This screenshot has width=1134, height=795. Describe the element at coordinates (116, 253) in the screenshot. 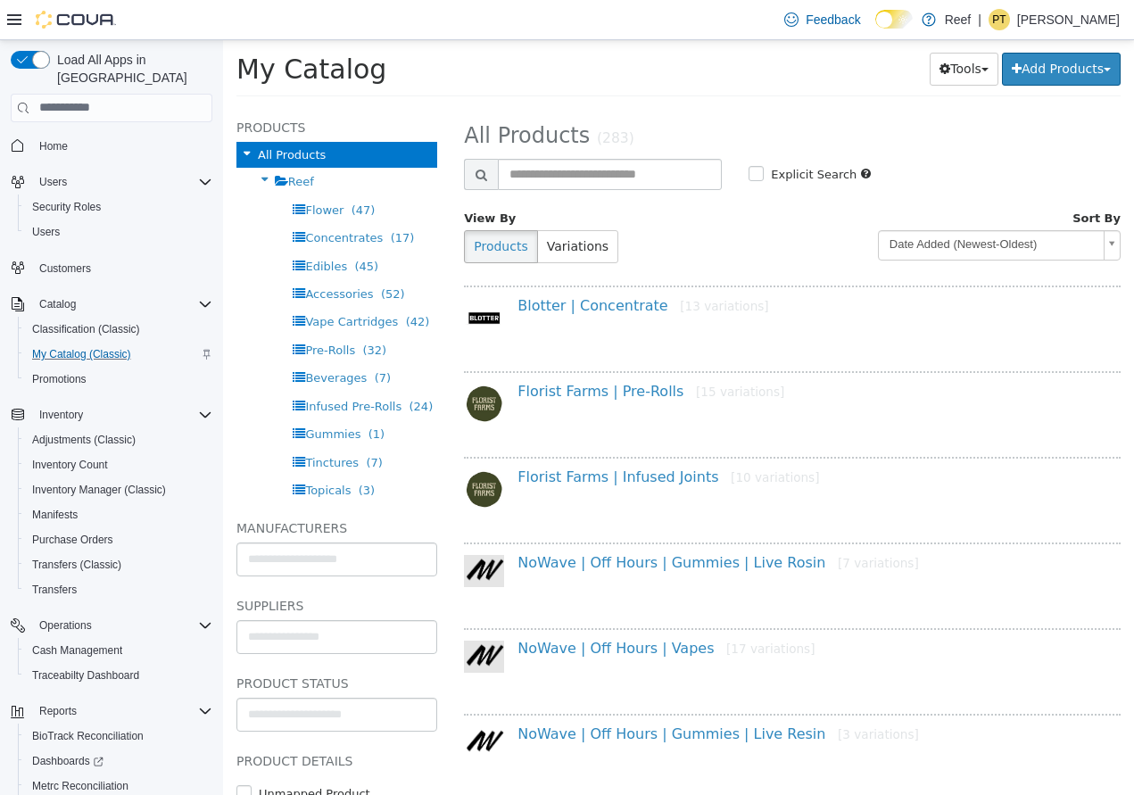

I see `span: Accessories` at that location.